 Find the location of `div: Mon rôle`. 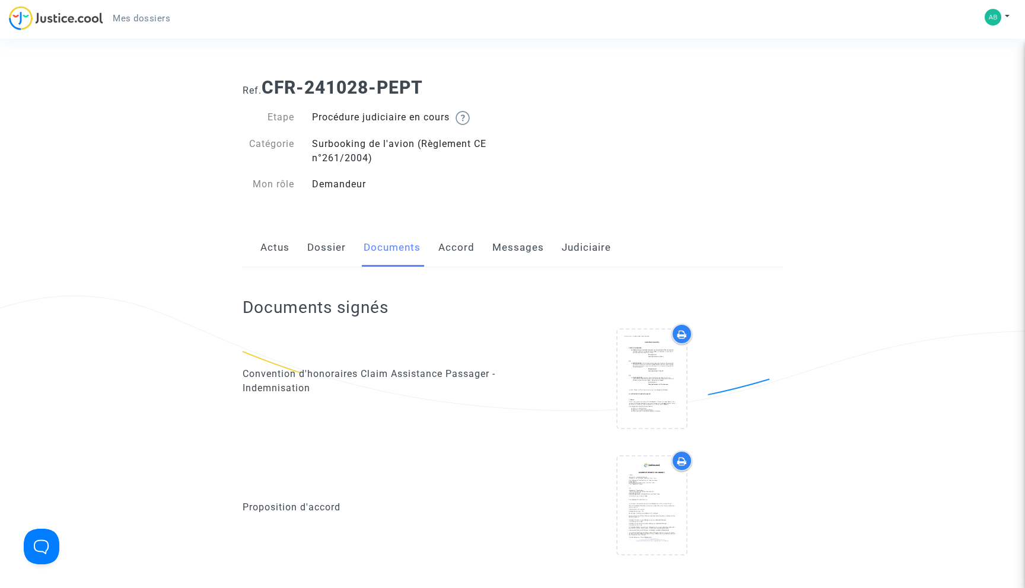

div: Mon rôle is located at coordinates (269, 184).